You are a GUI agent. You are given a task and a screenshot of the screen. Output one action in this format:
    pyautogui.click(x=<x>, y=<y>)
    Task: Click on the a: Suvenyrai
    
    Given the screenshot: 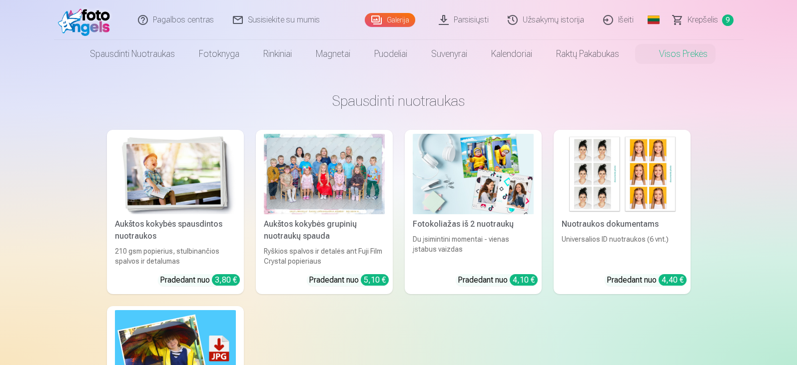 What is the action you would take?
    pyautogui.click(x=449, y=54)
    